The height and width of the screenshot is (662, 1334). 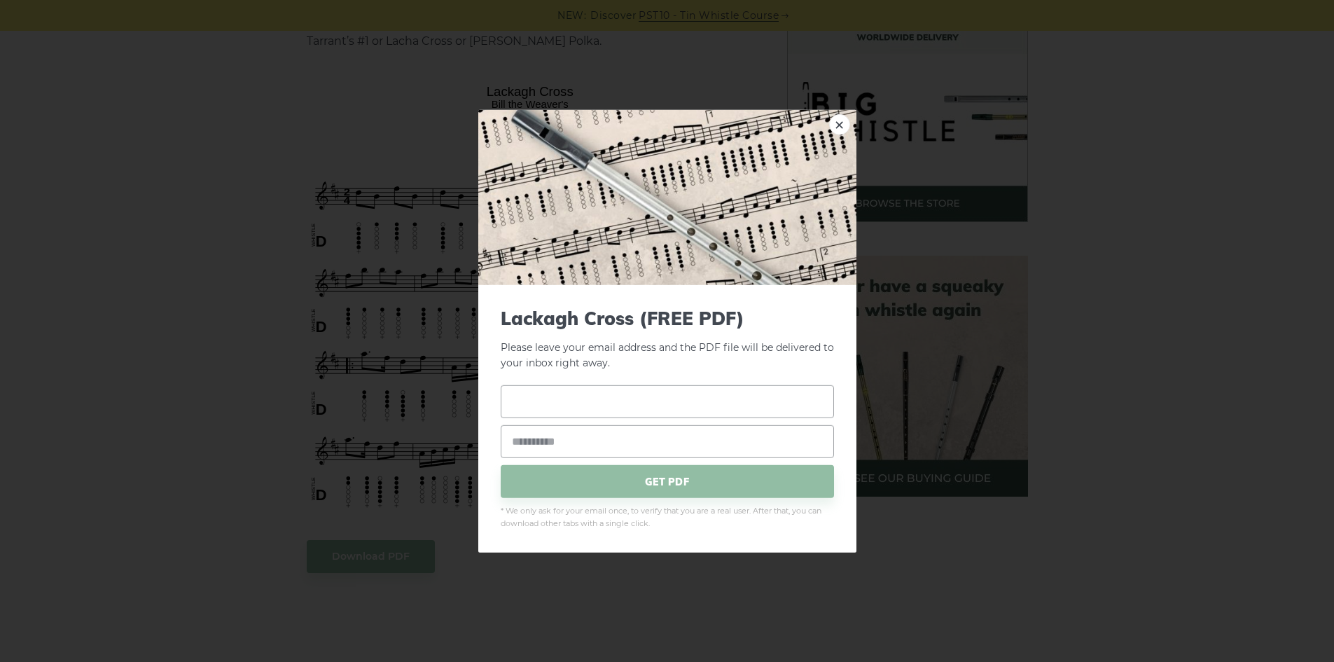 I want to click on p: Please leave your email address and the PDF file will be delivered to your inbox right away., so click(x=667, y=339).